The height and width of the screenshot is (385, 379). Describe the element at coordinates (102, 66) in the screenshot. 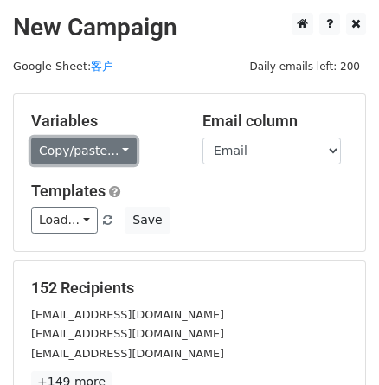

I see `a: 客户` at that location.